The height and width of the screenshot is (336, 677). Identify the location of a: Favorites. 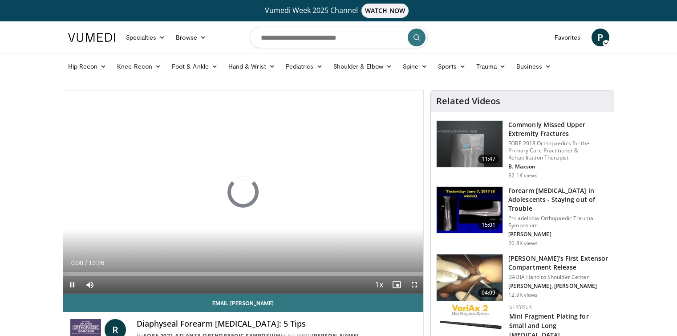
(568, 37).